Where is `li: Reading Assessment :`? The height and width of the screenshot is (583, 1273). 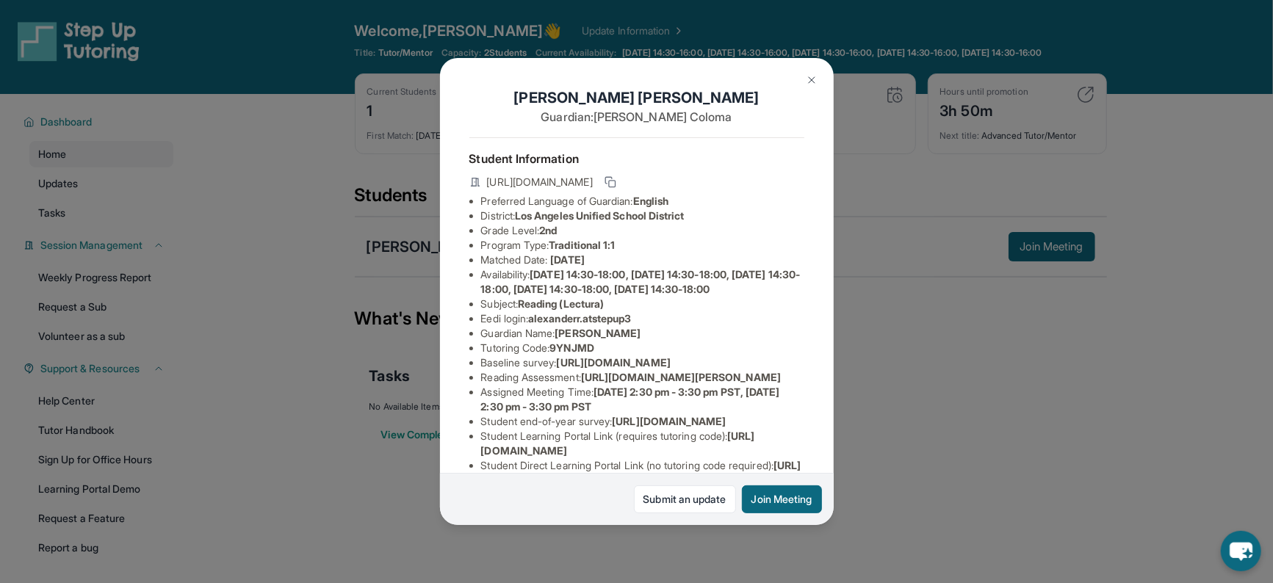
li: Reading Assessment : is located at coordinates (643, 377).